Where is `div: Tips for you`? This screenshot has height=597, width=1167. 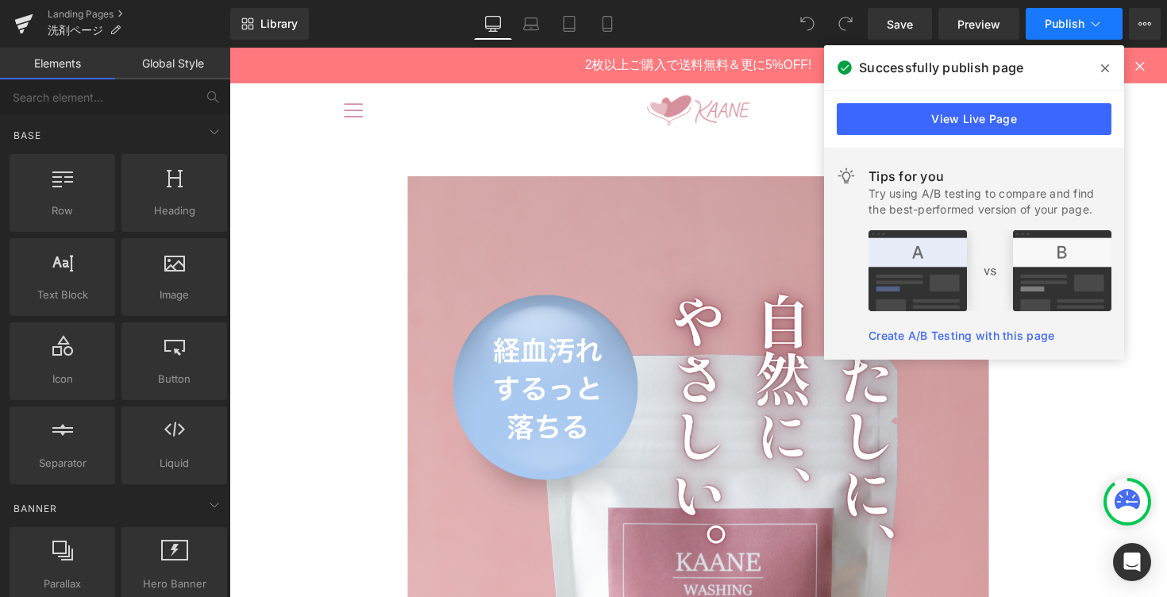 div: Tips for you is located at coordinates (990, 176).